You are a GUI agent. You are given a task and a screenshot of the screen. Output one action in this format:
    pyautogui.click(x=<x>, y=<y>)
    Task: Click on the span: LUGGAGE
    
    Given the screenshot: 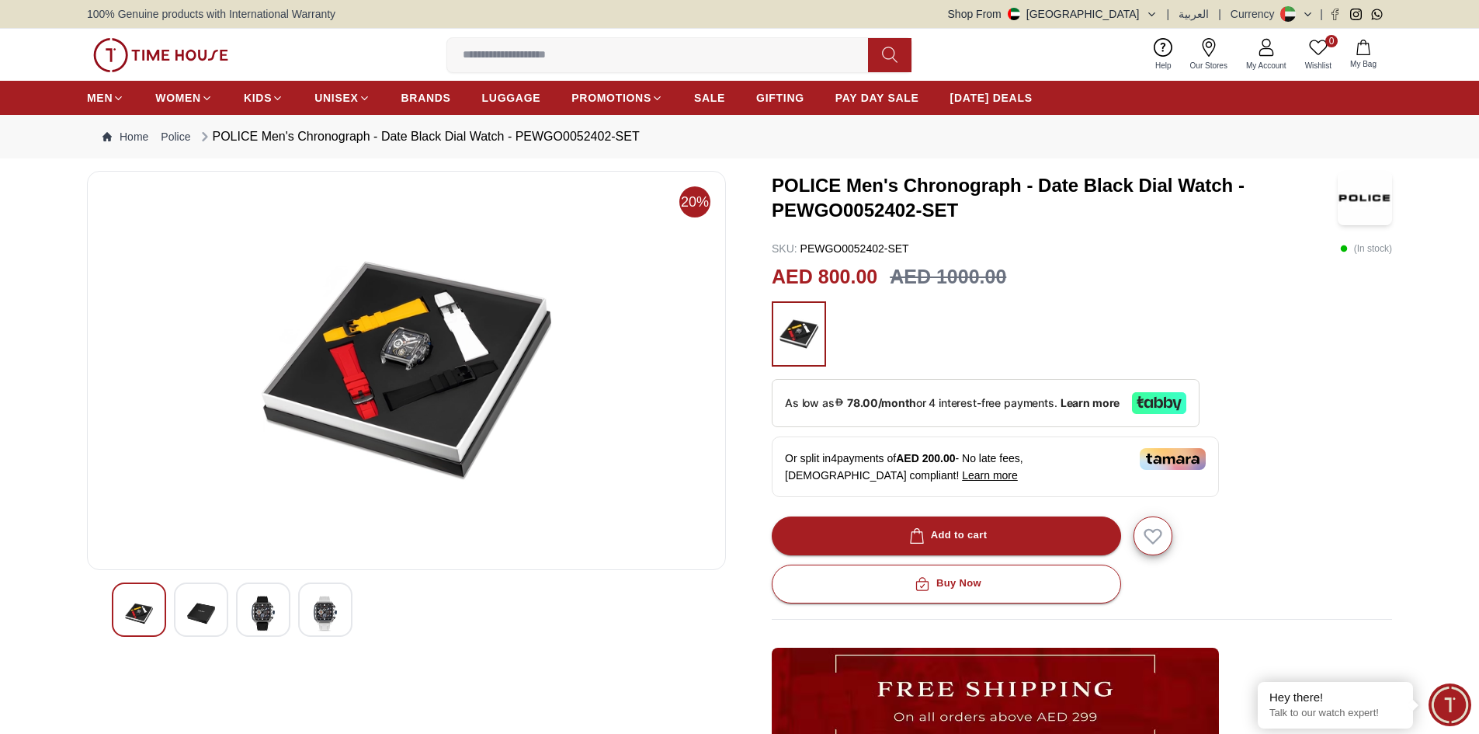 What is the action you would take?
    pyautogui.click(x=512, y=98)
    